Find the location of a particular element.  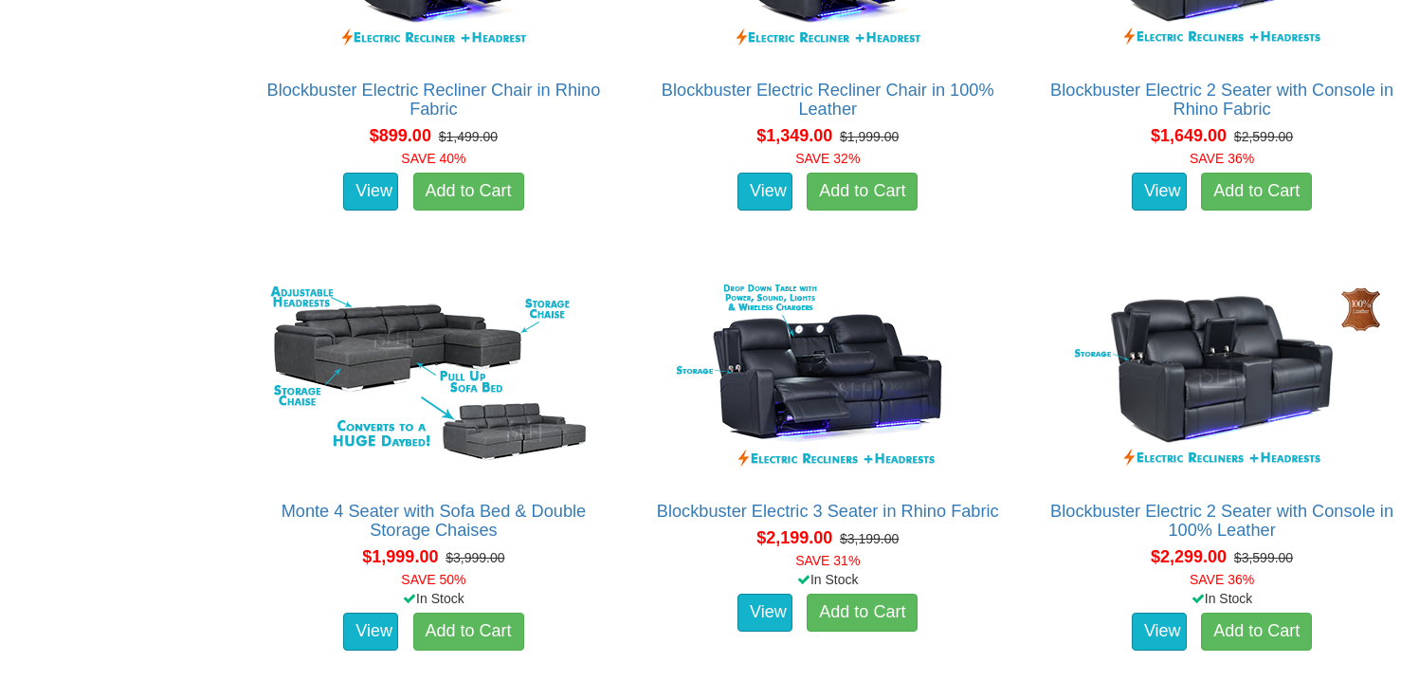

span: $899.00 is located at coordinates (400, 136).